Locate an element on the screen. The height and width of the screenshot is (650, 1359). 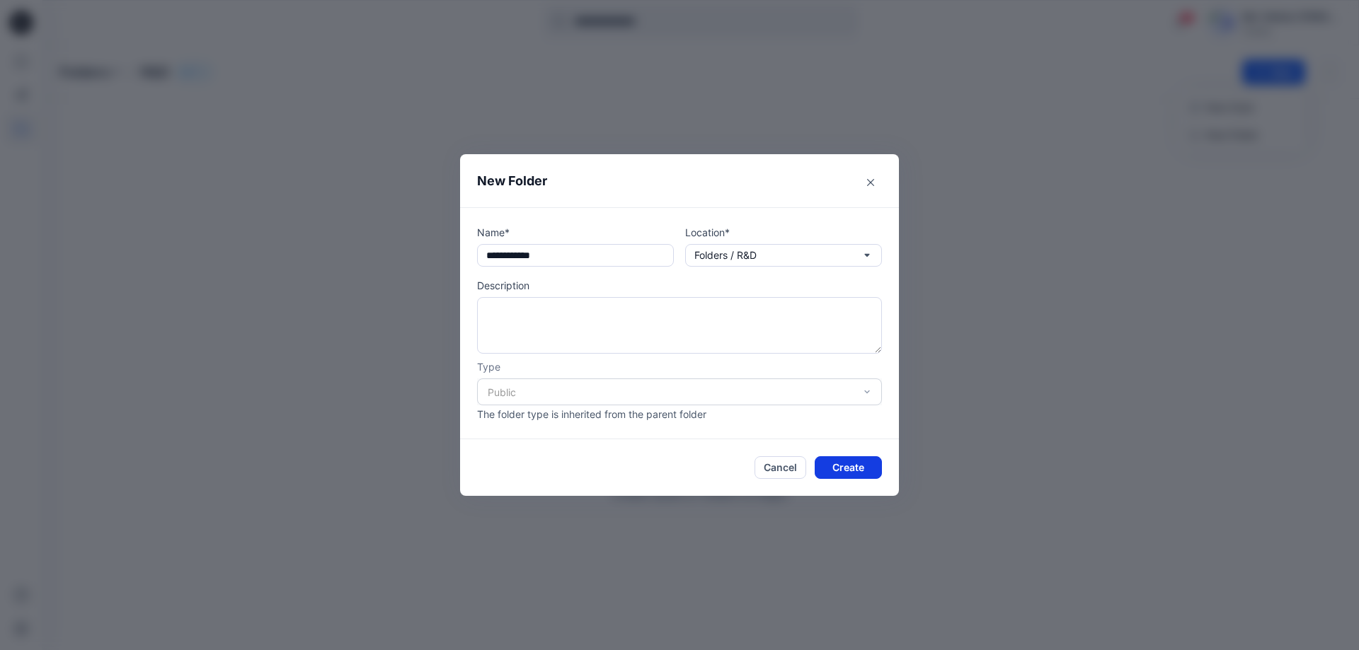
p: The folder type is inherited from the parent folder is located at coordinates (679, 414).